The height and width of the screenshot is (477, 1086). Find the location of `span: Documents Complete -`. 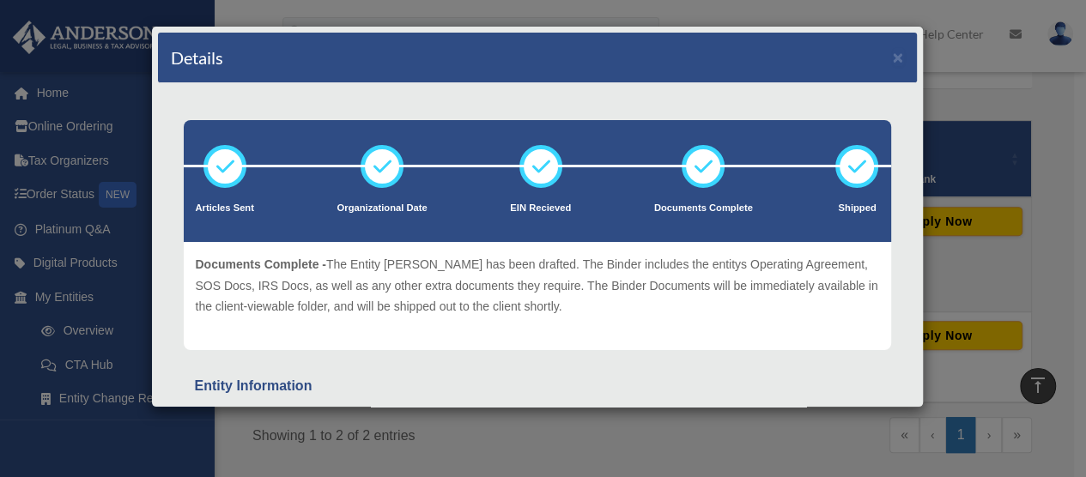

span: Documents Complete - is located at coordinates (261, 264).